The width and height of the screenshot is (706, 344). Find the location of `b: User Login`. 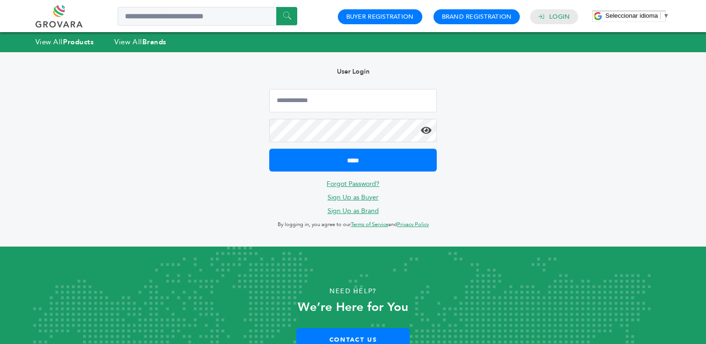

b: User Login is located at coordinates (353, 71).